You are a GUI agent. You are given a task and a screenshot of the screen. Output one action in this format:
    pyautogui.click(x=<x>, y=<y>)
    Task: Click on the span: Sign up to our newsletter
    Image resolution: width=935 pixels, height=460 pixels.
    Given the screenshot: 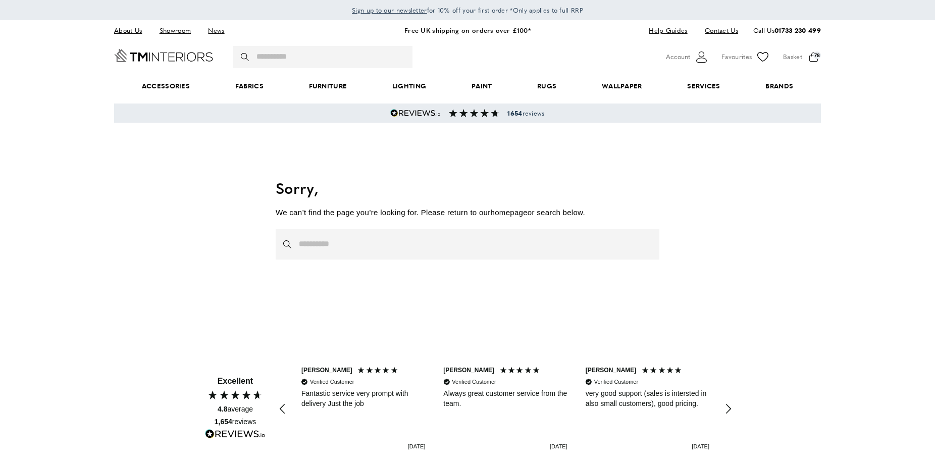 What is the action you would take?
    pyautogui.click(x=389, y=10)
    